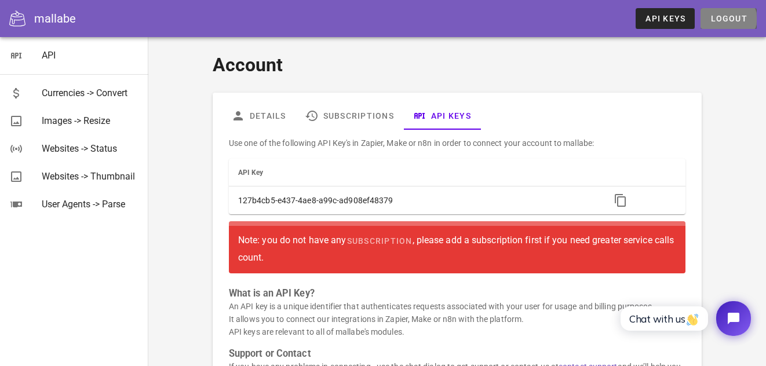 Image resolution: width=766 pixels, height=366 pixels. I want to click on td: 127b4cb5-e437-4ae8-a99c-ad908ef48379, so click(415, 201).